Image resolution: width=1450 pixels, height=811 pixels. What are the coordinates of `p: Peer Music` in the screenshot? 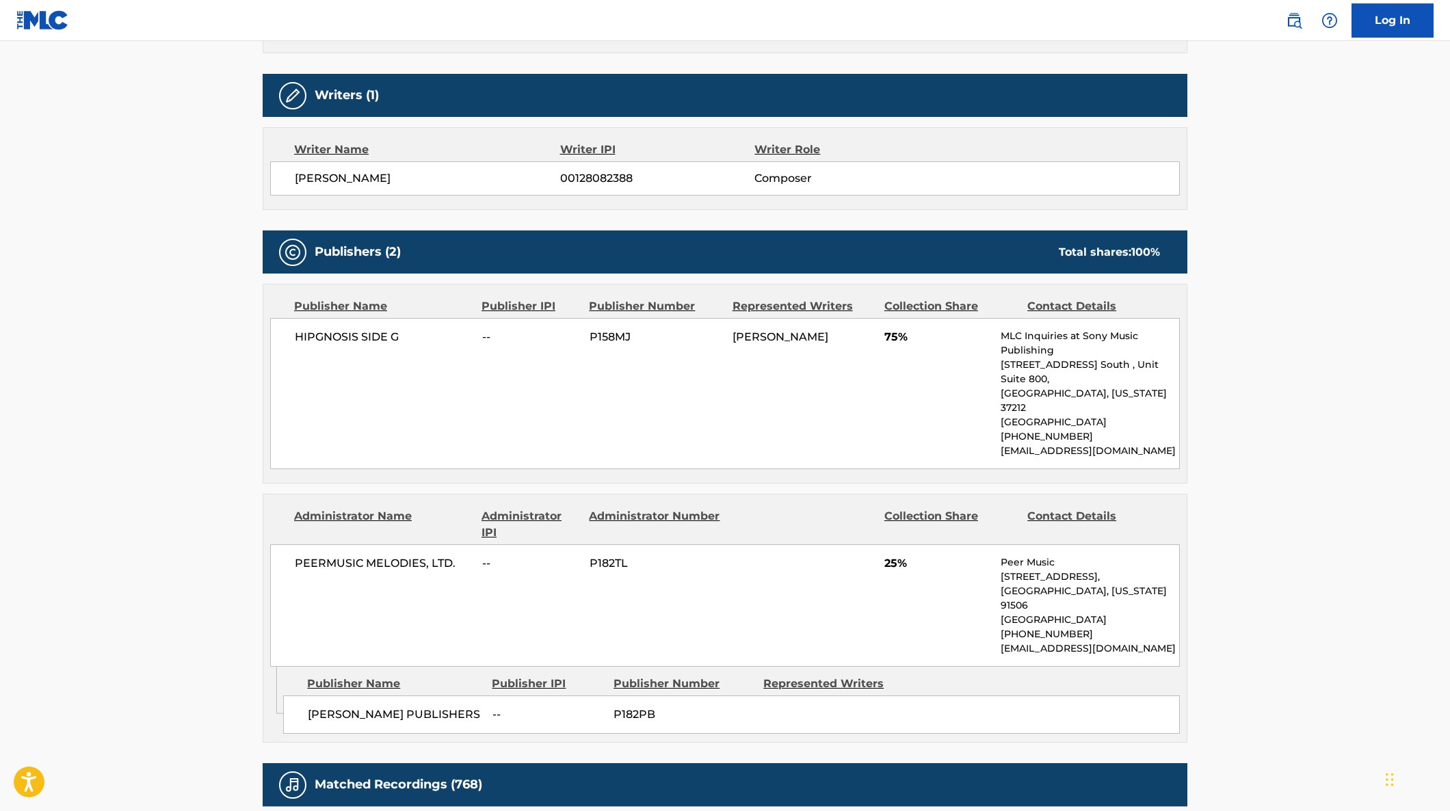 It's located at (1089, 562).